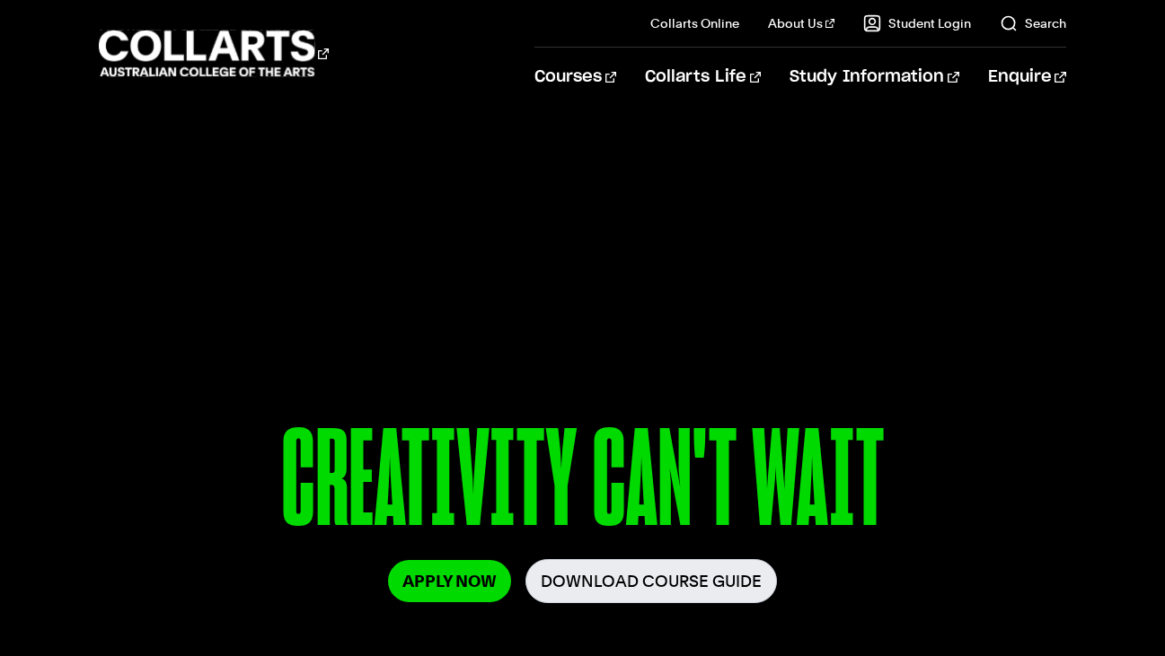 This screenshot has height=656, width=1165. What do you see at coordinates (651, 581) in the screenshot?
I see `a: Download Course Guide` at bounding box center [651, 581].